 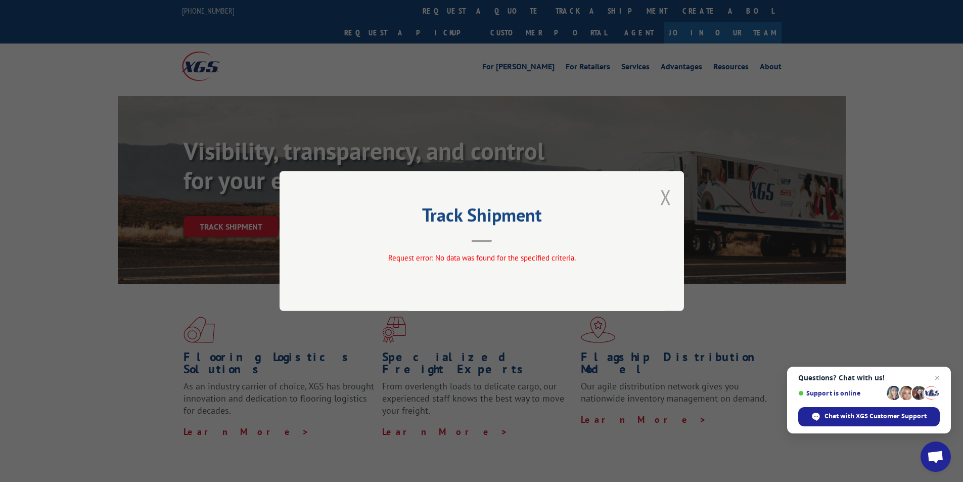 What do you see at coordinates (481, 257) in the screenshot?
I see `span: Request error: No data was found for the specified criteria.` at bounding box center [481, 257].